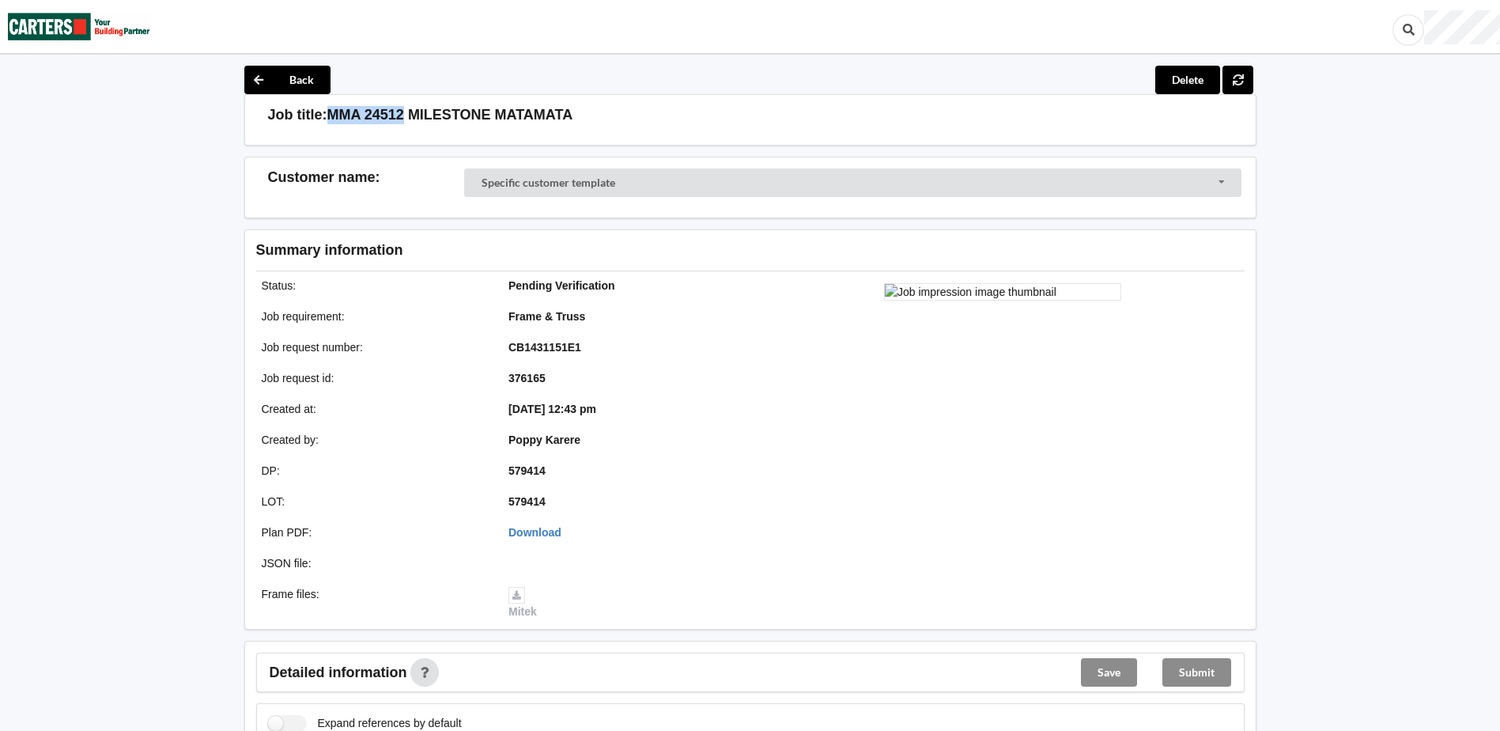 Image resolution: width=1500 pixels, height=731 pixels. I want to click on h3: MMA 24512 MILESTONE MATAMATA, so click(450, 115).